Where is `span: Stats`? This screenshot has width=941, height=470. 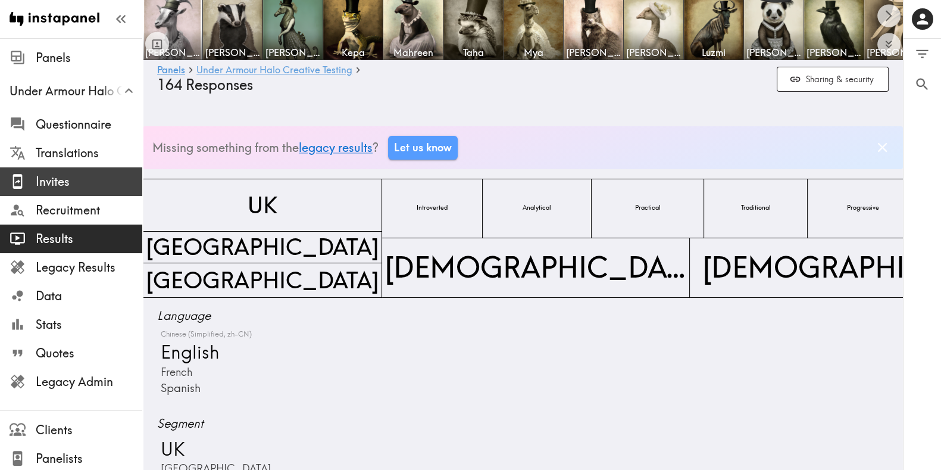
span: Stats is located at coordinates (89, 324).